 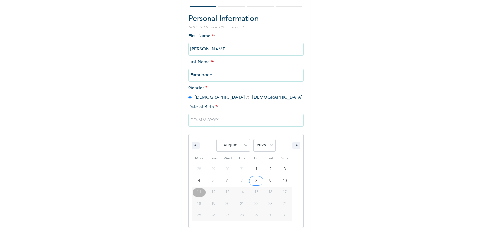 I want to click on button: 11, so click(x=199, y=193).